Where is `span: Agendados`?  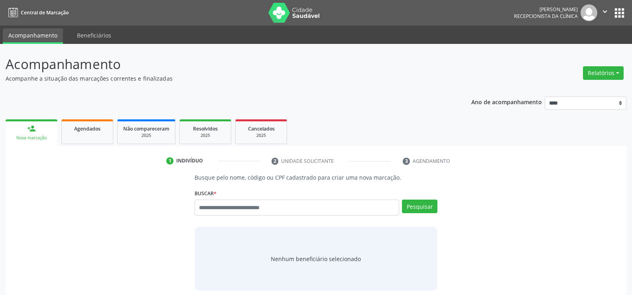
span: Agendados is located at coordinates (87, 128).